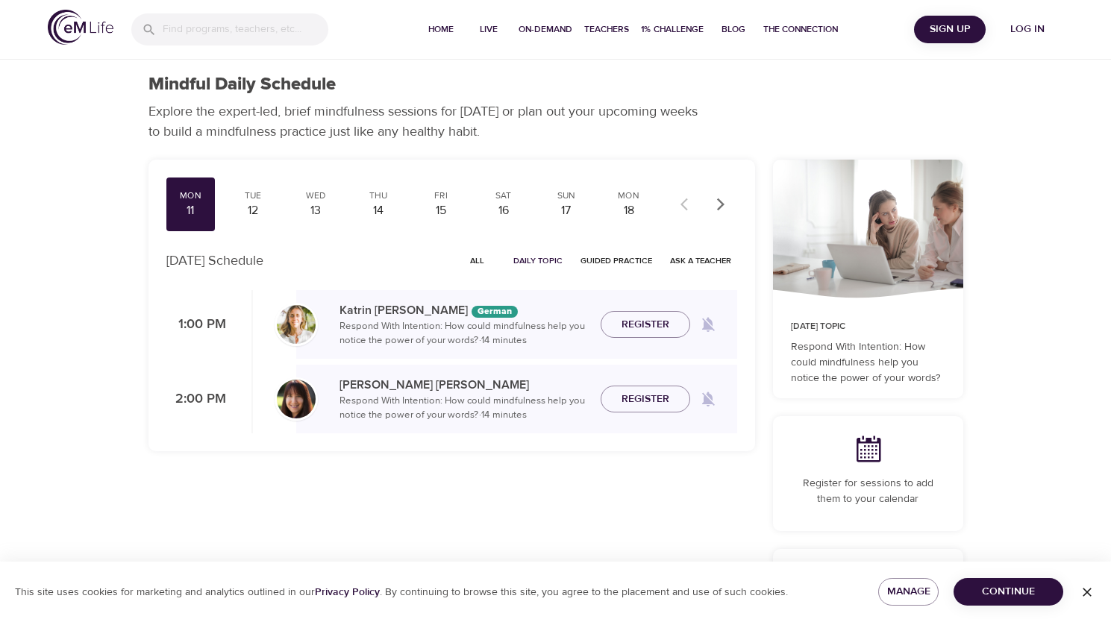 This screenshot has width=1111, height=622. What do you see at coordinates (1028, 29) in the screenshot?
I see `span: Log in` at bounding box center [1028, 29].